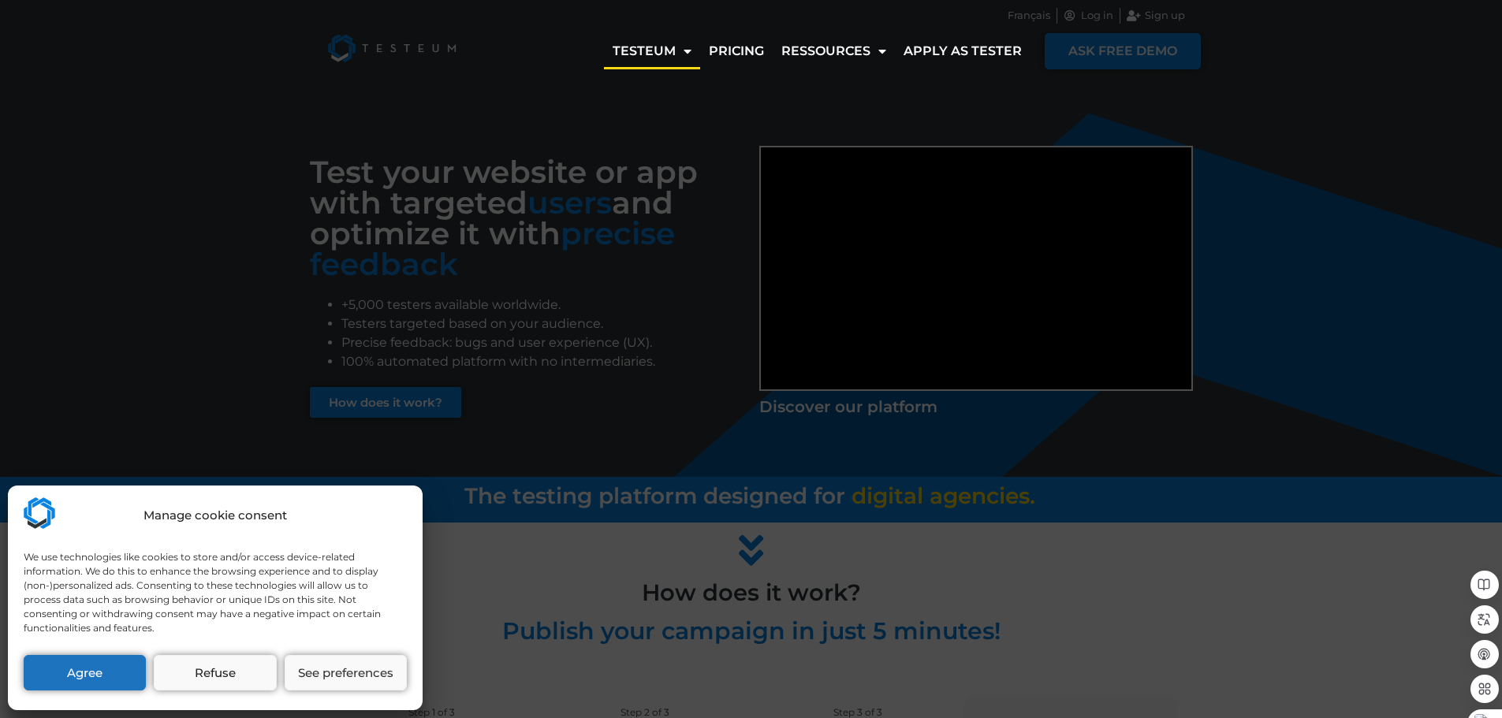 This screenshot has width=1502, height=718. I want to click on button: See preferences, so click(345, 673).